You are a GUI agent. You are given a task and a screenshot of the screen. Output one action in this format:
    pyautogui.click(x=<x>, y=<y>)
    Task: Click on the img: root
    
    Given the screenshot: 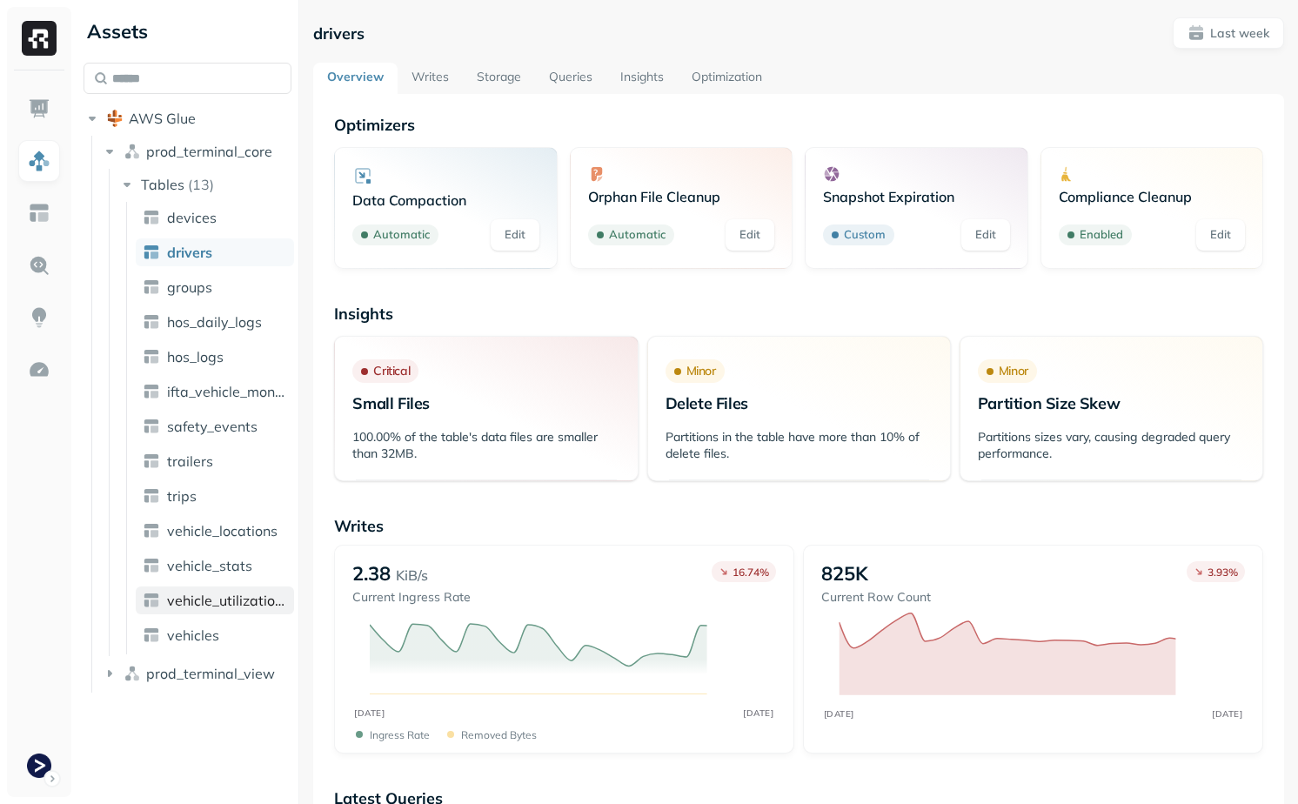 What is the action you would take?
    pyautogui.click(x=115, y=118)
    